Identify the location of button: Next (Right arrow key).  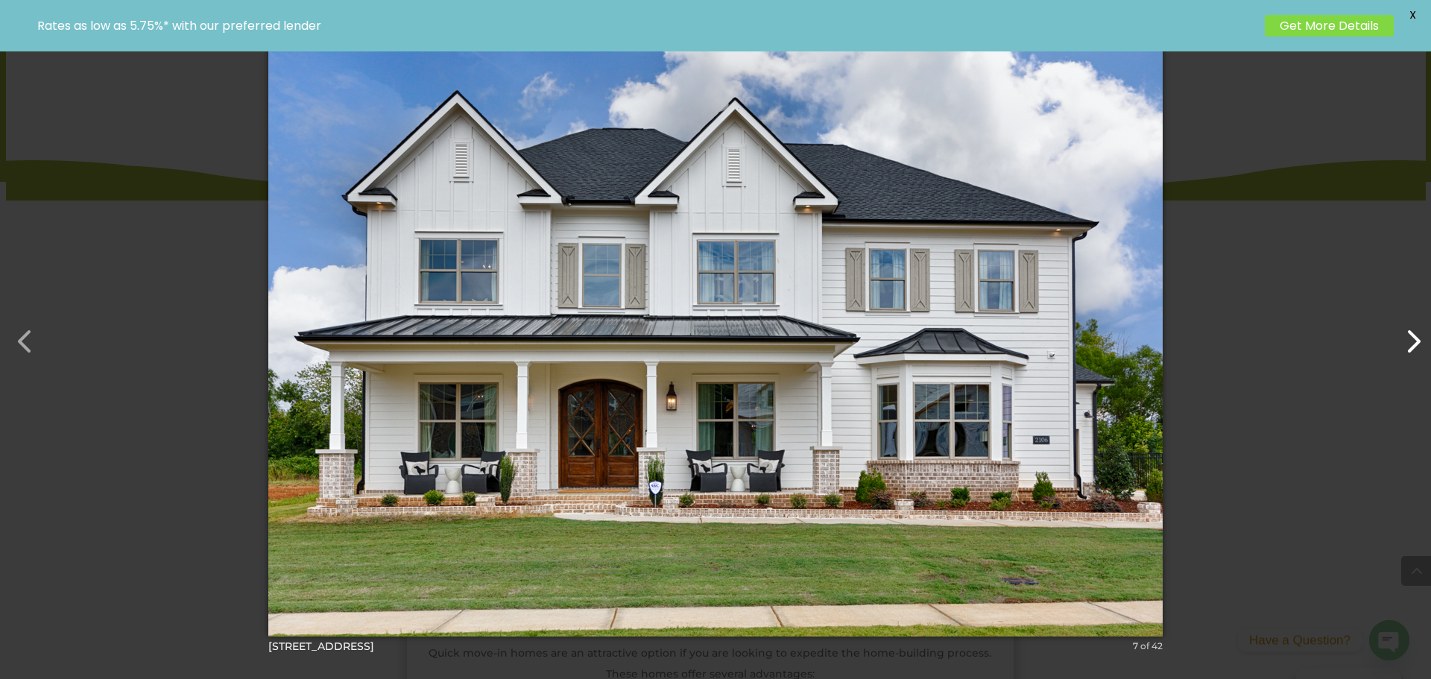
(1406, 334).